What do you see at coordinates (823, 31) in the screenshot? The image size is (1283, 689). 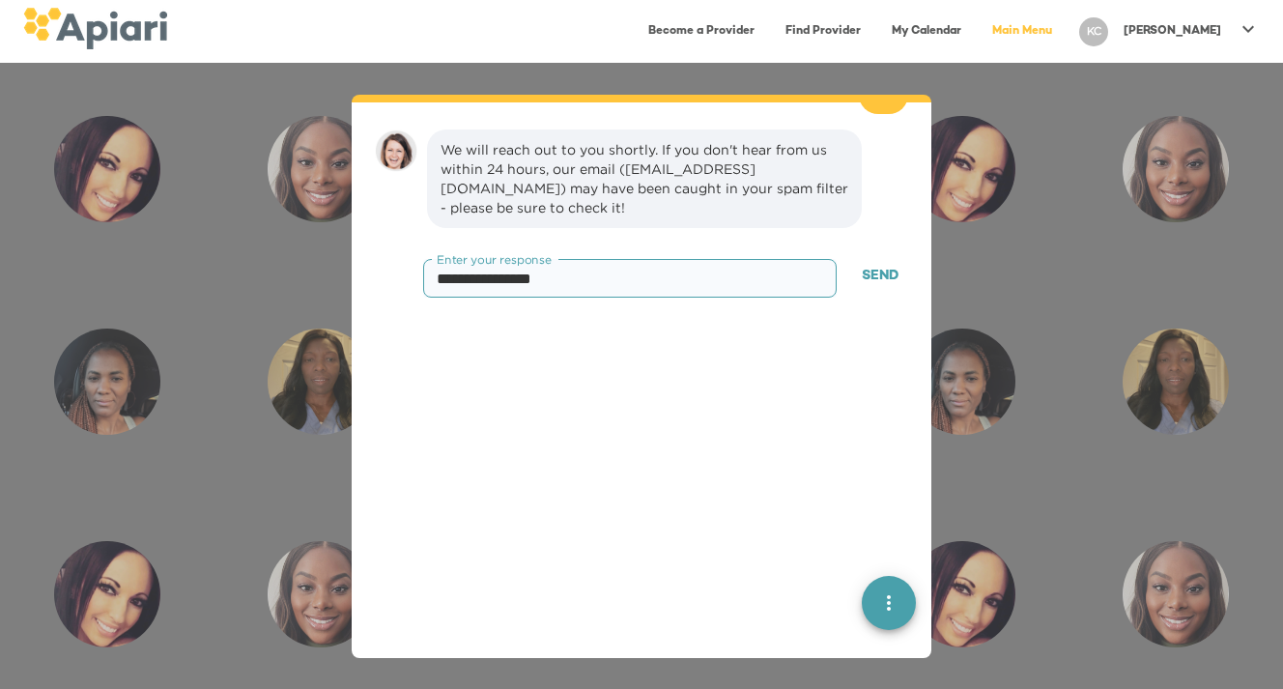 I see `a: Find Provider` at bounding box center [823, 31].